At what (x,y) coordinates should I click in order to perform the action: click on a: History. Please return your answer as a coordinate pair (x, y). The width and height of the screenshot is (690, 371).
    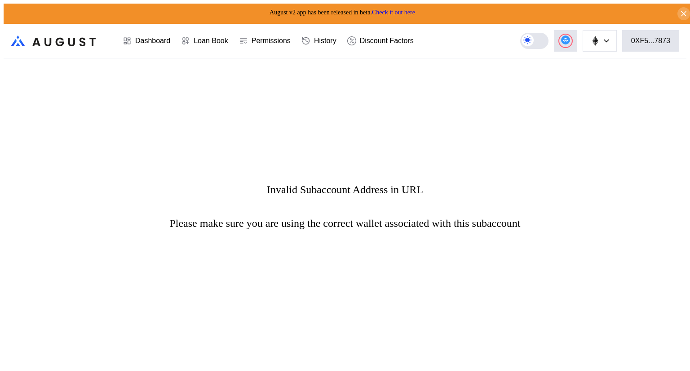
    Looking at the image, I should click on (319, 41).